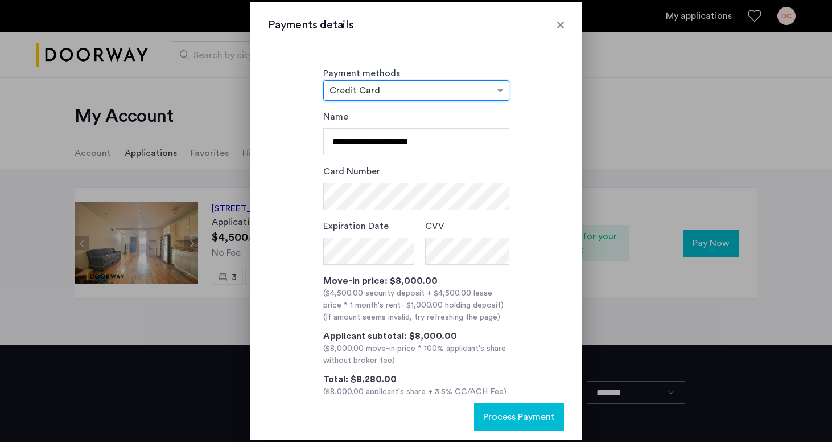  What do you see at coordinates (356, 226) in the screenshot?
I see `label: Expiration Date` at bounding box center [356, 226].